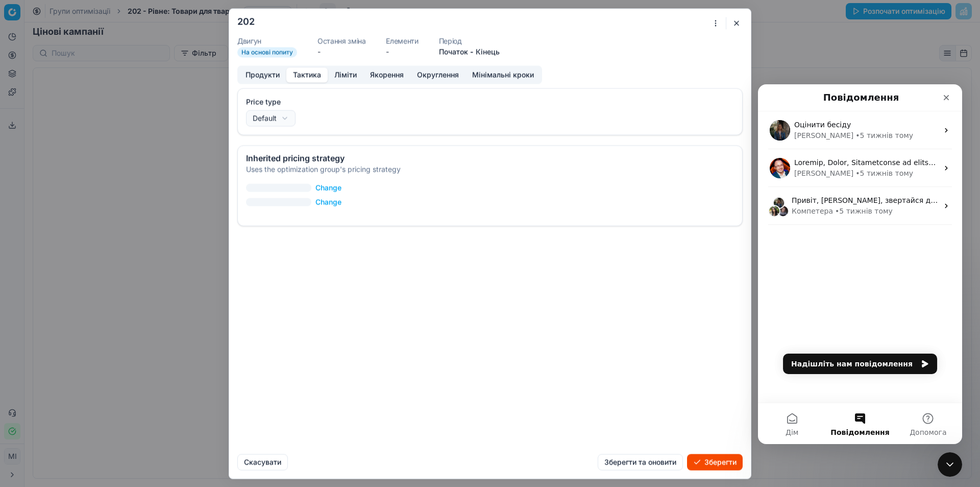 This screenshot has width=980, height=487. Describe the element at coordinates (170, 348) in the screenshot. I see `font: Допомога` at that location.